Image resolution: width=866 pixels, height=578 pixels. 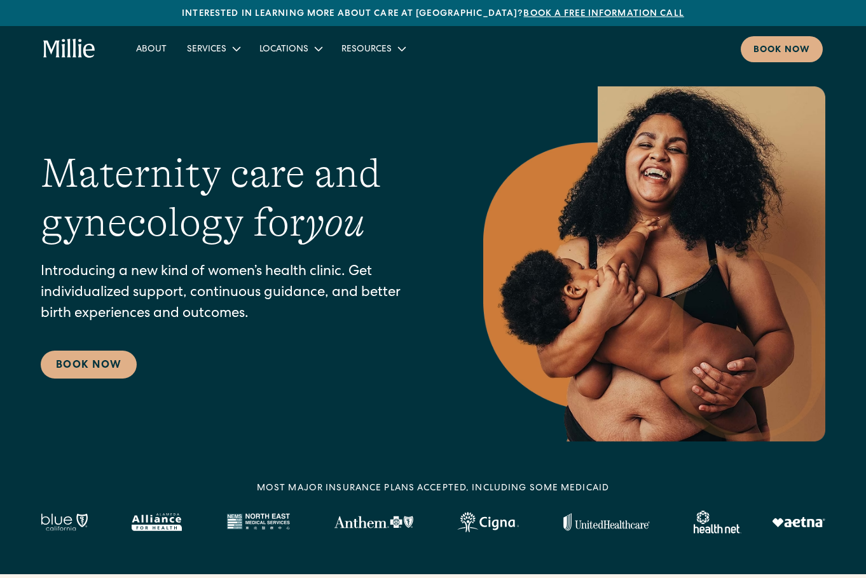 What do you see at coordinates (151, 48) in the screenshot?
I see `a: About` at bounding box center [151, 48].